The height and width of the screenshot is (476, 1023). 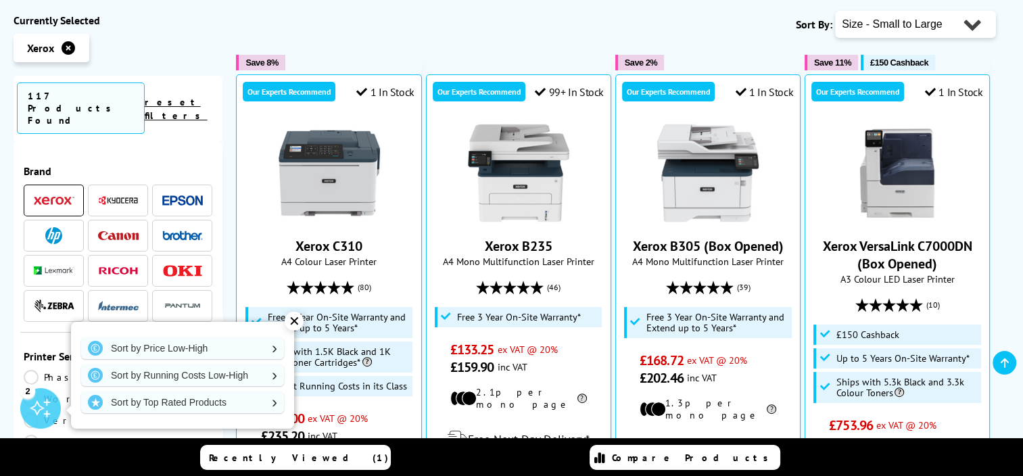 What do you see at coordinates (708, 261) in the screenshot?
I see `span: A4 Mono Multifunction Laser Printer` at bounding box center [708, 261].